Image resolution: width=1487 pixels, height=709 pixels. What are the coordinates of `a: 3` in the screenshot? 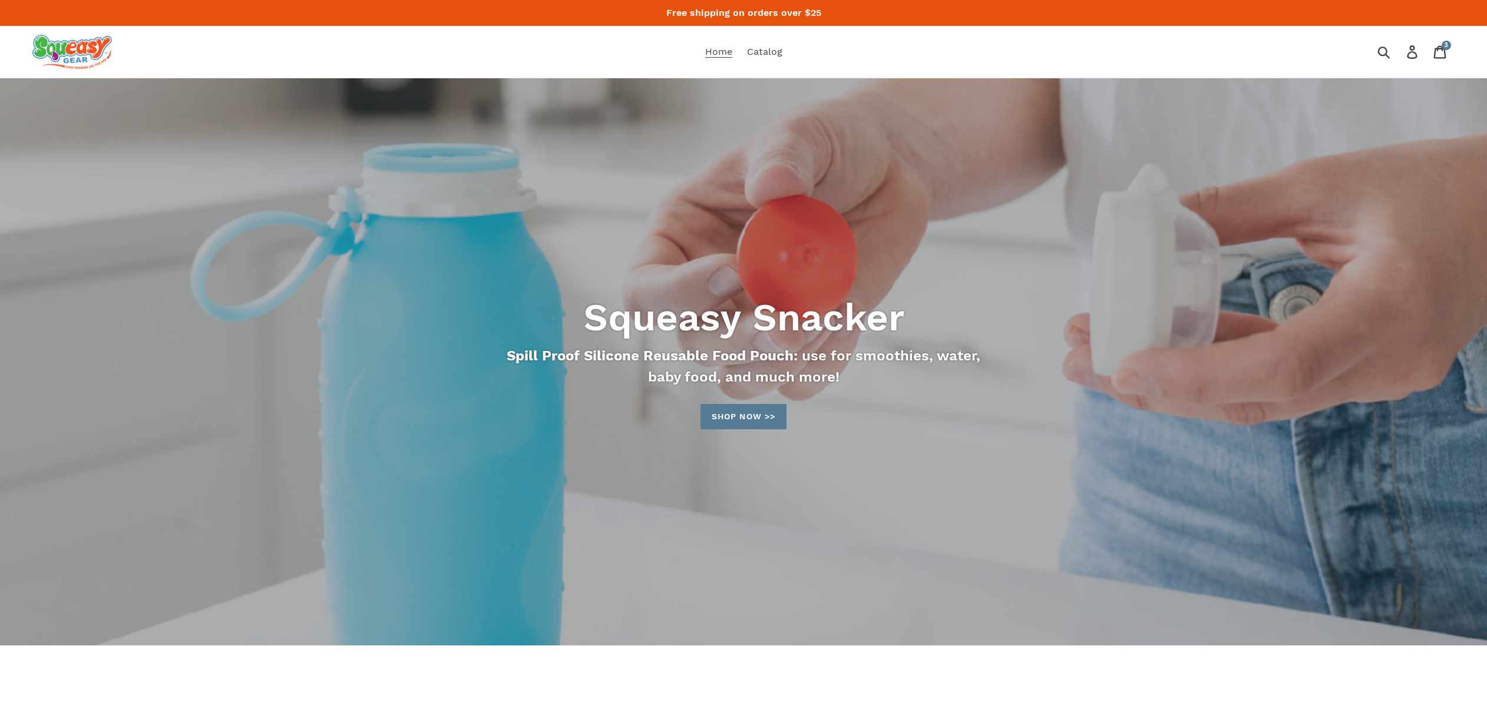 It's located at (1441, 52).